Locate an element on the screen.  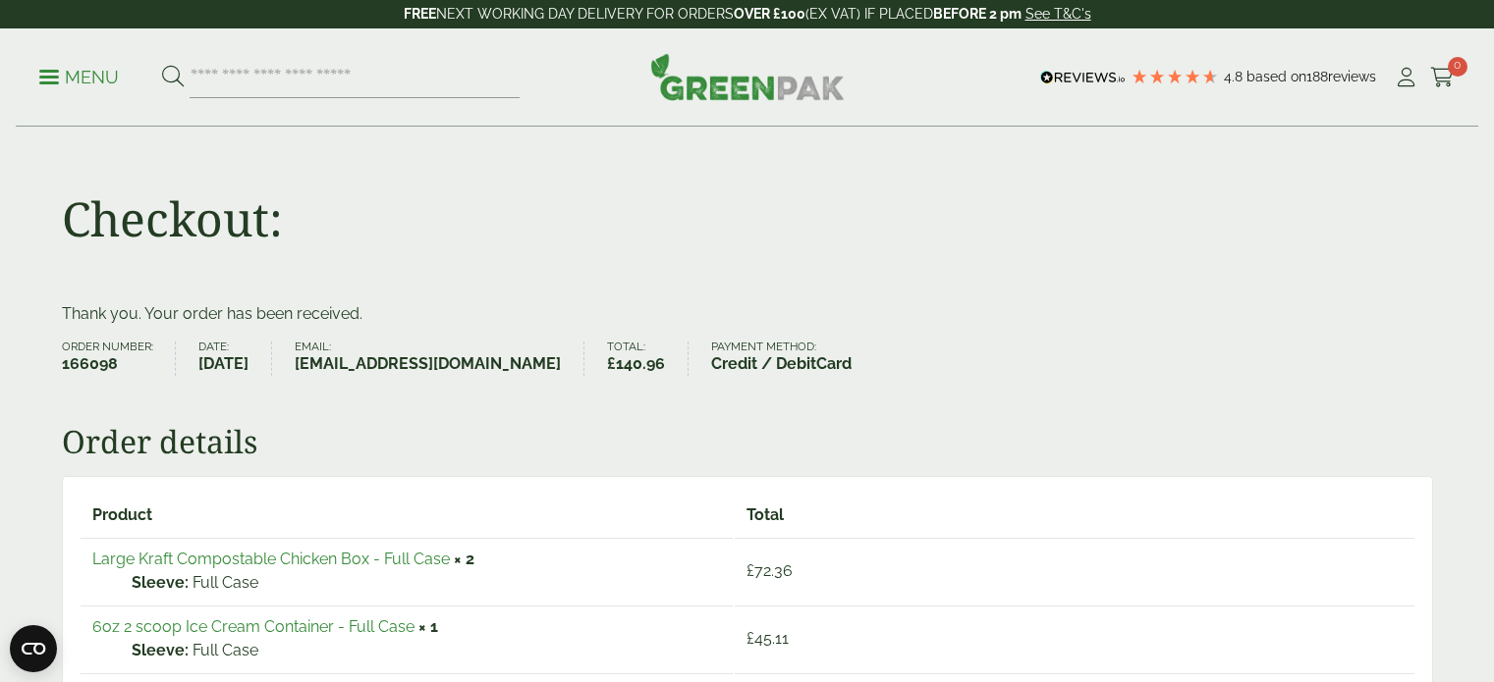
a: Large Kraft Compostable Chicken Box - Full Case is located at coordinates (271, 559).